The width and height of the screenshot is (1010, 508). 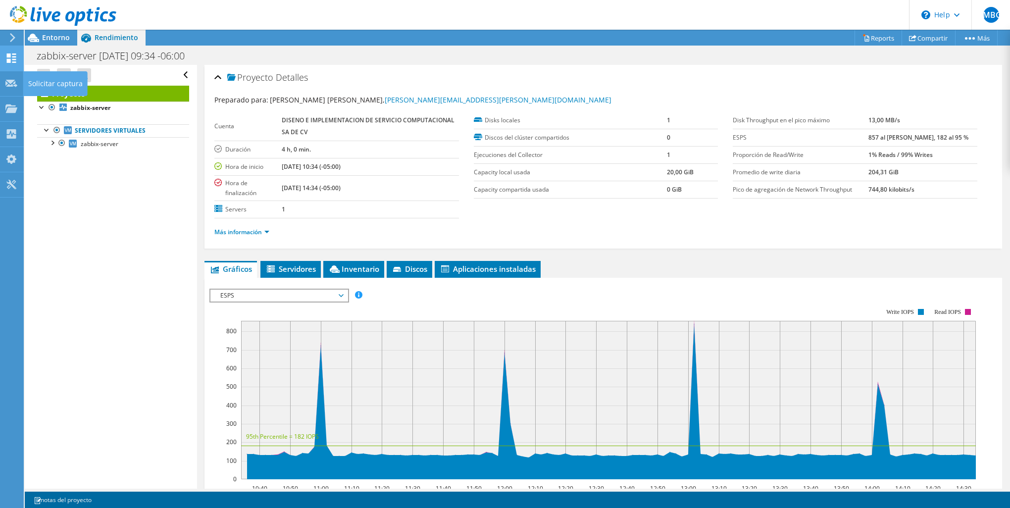 I want to click on text: 10:50, so click(x=290, y=488).